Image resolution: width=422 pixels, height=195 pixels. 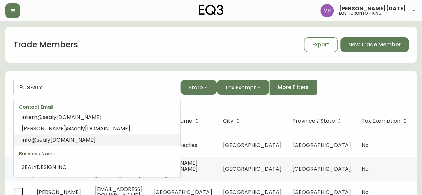 What do you see at coordinates (97, 107) in the screenshot?
I see `div: Contact Email` at bounding box center [97, 107].